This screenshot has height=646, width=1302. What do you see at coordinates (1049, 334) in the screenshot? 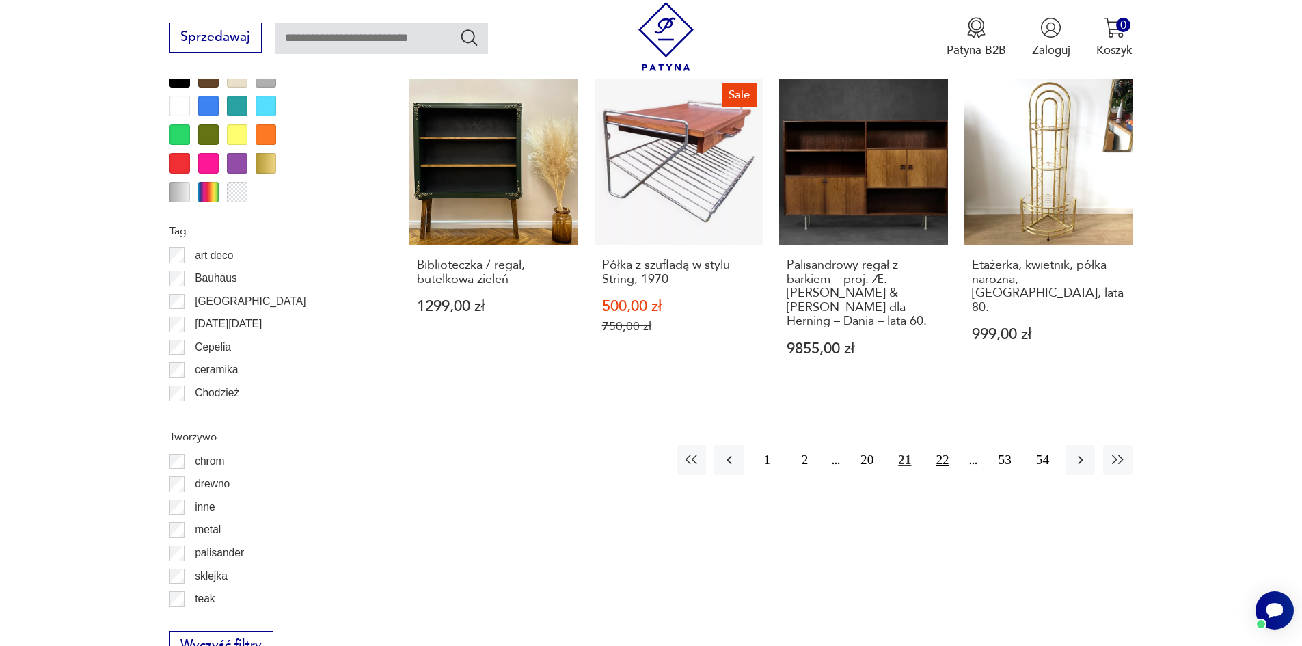
I see `p: 999,00 zł` at bounding box center [1049, 334].